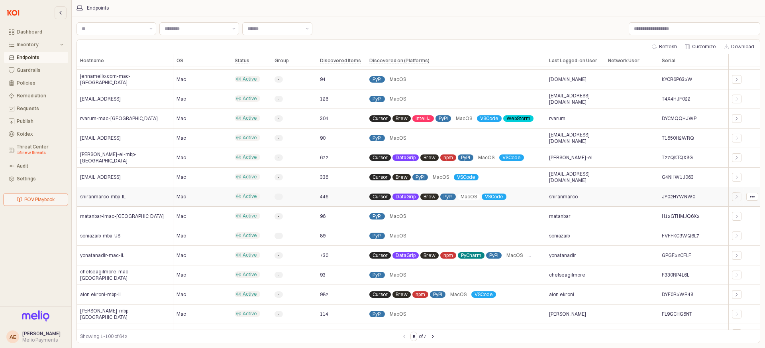  What do you see at coordinates (679, 118) in the screenshot?
I see `span: DYCMQQHJWP` at bounding box center [679, 118].